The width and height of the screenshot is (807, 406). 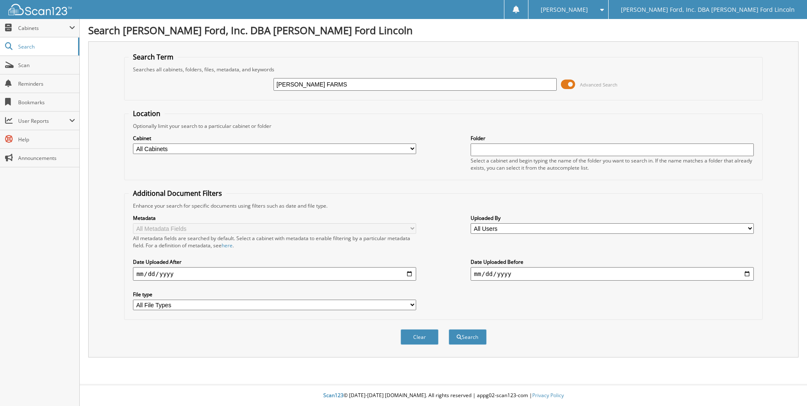 What do you see at coordinates (274, 138) in the screenshot?
I see `label: Cabinet` at bounding box center [274, 138].